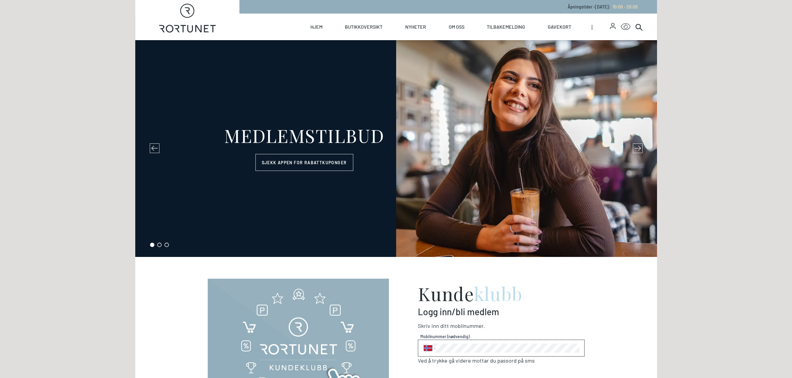 The image size is (792, 378). I want to click on a: Om oss, so click(457, 27).